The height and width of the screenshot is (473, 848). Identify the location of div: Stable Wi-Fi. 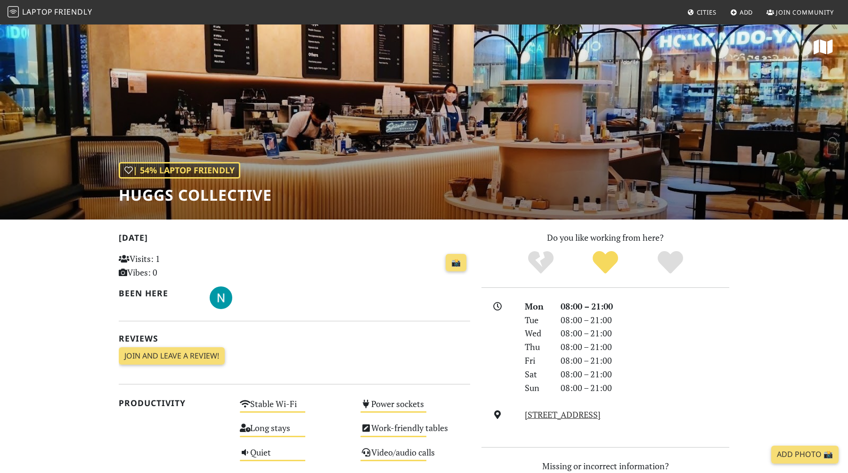
(294, 408).